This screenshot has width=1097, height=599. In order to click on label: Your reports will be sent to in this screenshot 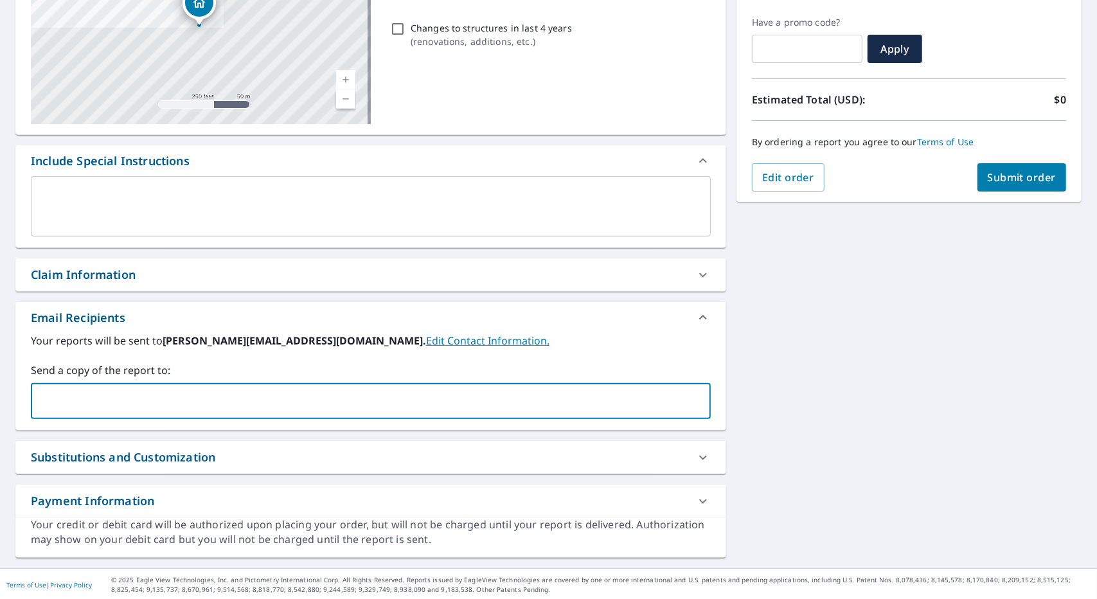, I will do `click(371, 341)`.